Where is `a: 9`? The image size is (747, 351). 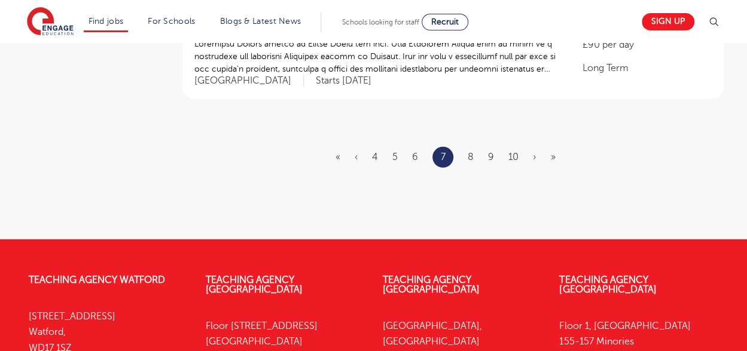
a: 9 is located at coordinates (491, 157).